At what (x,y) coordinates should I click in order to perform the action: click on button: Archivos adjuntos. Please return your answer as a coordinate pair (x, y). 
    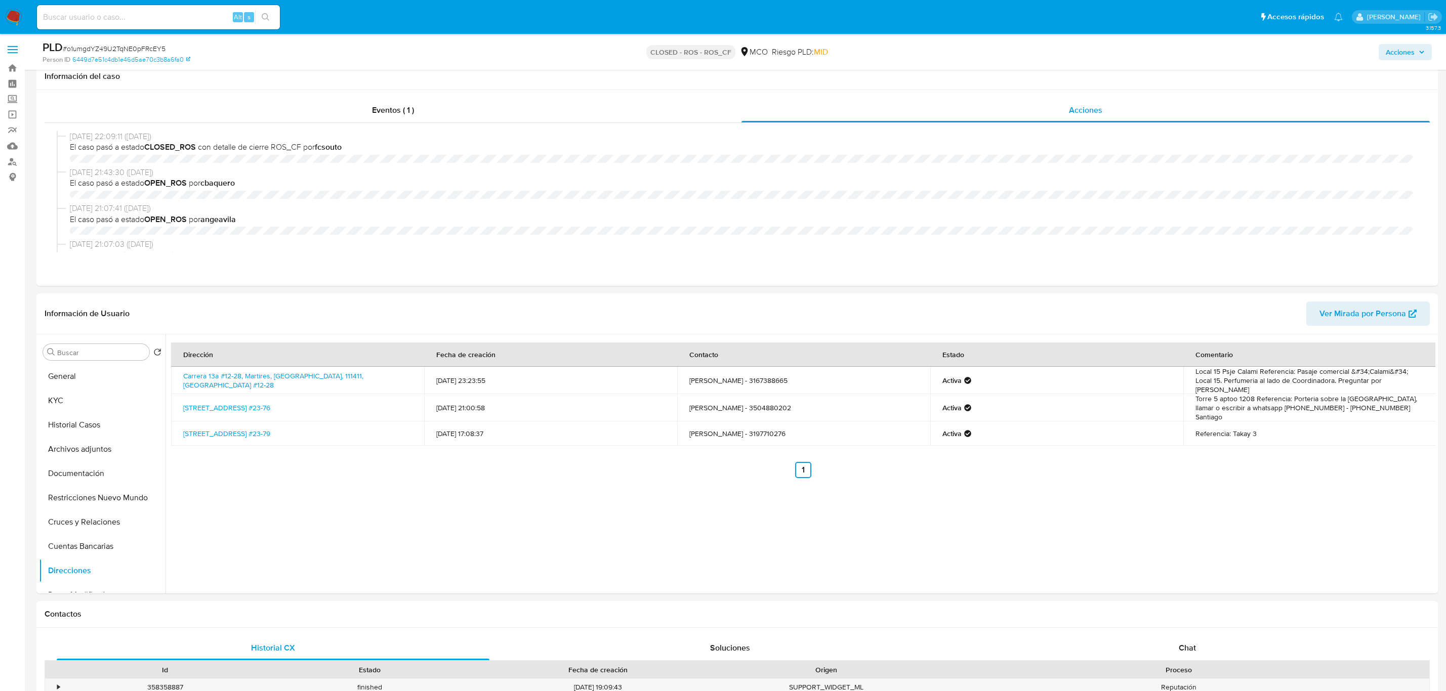
    Looking at the image, I should click on (102, 449).